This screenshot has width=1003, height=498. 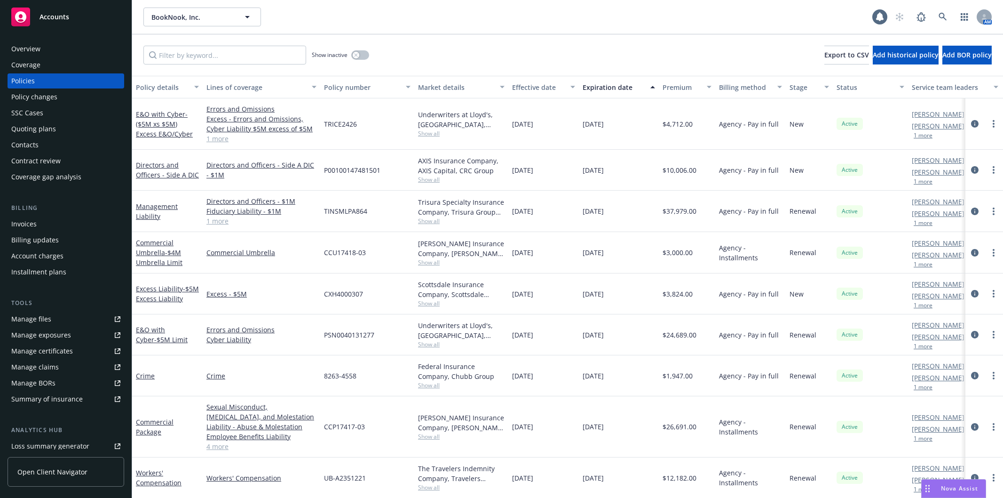 What do you see at coordinates (456, 87) in the screenshot?
I see `div: Market details` at bounding box center [456, 87].